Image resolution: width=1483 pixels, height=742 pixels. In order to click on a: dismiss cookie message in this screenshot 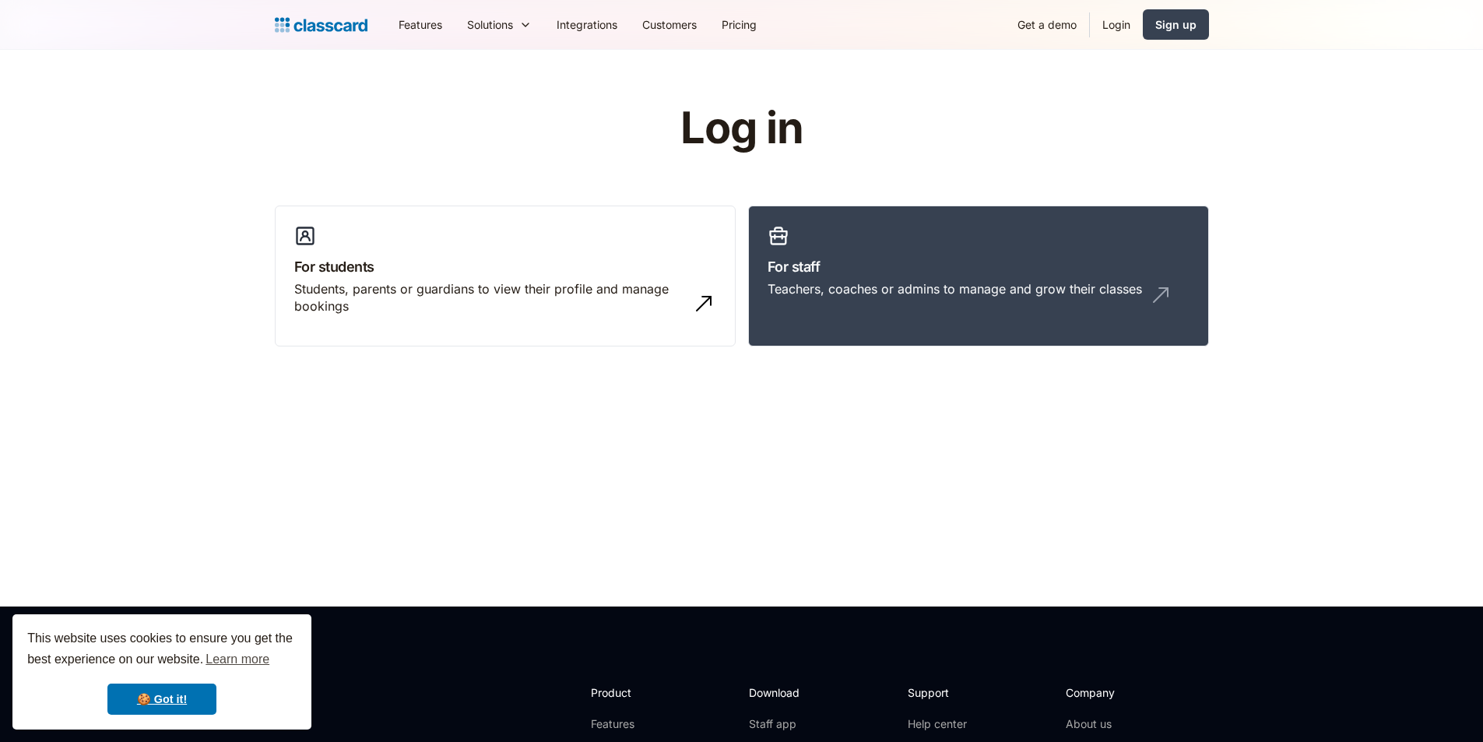, I will do `click(162, 699)`.